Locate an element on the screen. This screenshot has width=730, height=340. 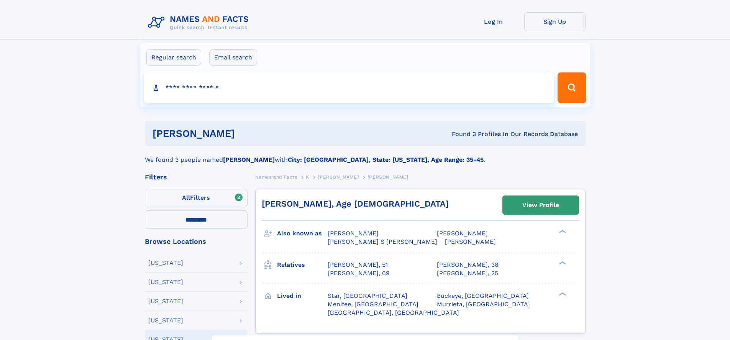
h3: Lived in is located at coordinates (302, 296).